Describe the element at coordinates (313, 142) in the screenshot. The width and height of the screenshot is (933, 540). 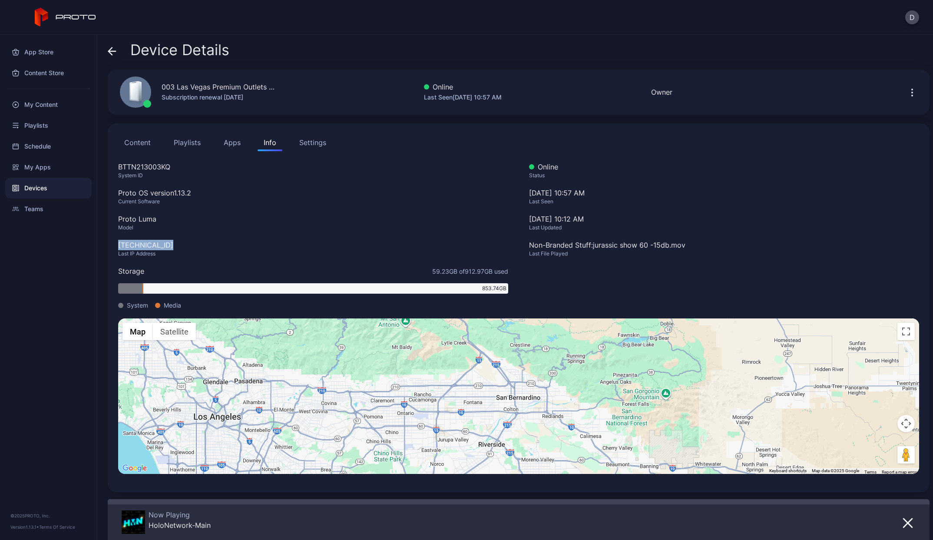
I see `button: Settings` at that location.